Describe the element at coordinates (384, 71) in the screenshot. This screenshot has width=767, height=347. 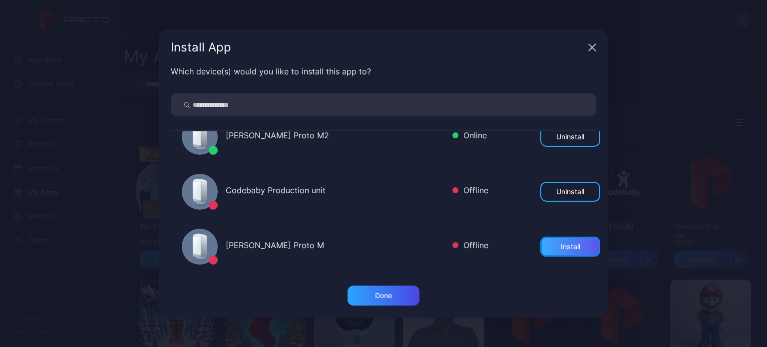
I see `div: Which device(s) would you like to install this app to?` at that location.